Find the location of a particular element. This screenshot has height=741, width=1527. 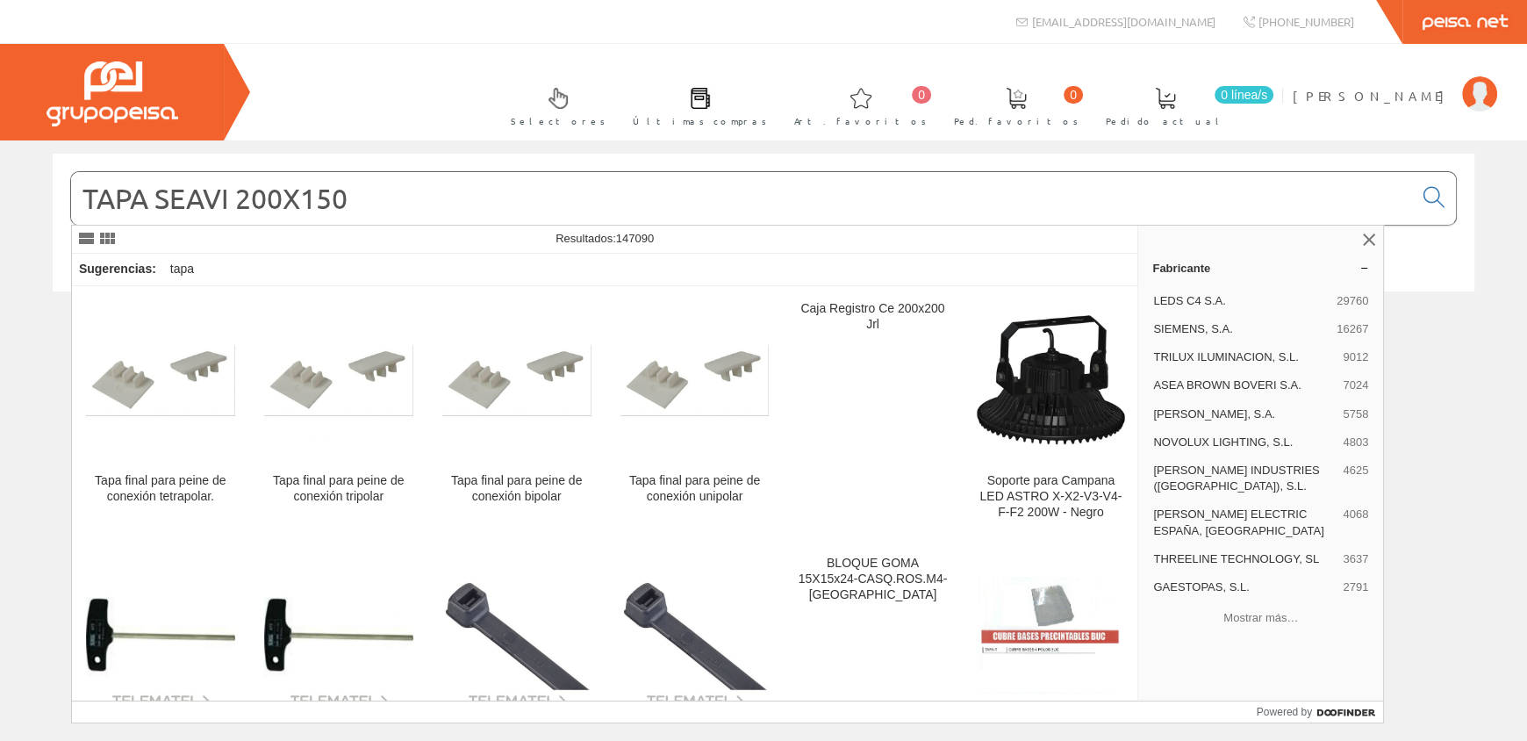

span: NOVOLUX LIGHTING, S.L. is located at coordinates (1244, 442).